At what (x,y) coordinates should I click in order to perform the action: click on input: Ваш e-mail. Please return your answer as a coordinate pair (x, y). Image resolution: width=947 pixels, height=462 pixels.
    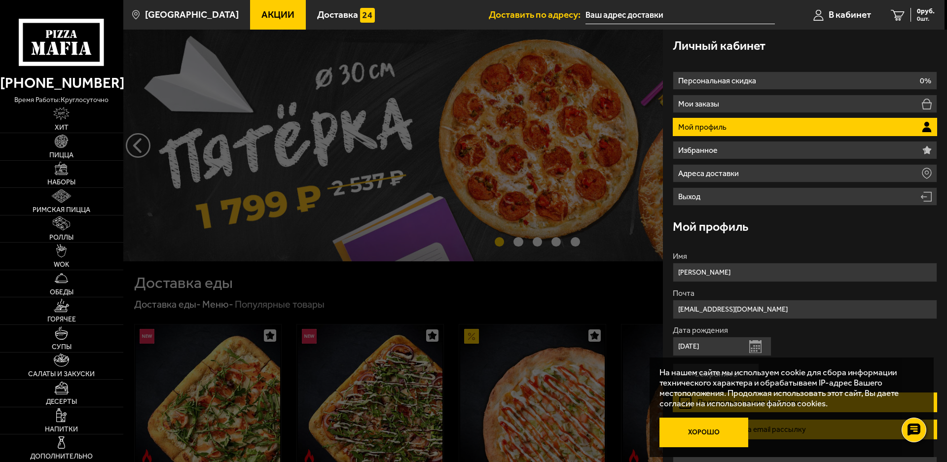
    Looking at the image, I should click on (805, 309).